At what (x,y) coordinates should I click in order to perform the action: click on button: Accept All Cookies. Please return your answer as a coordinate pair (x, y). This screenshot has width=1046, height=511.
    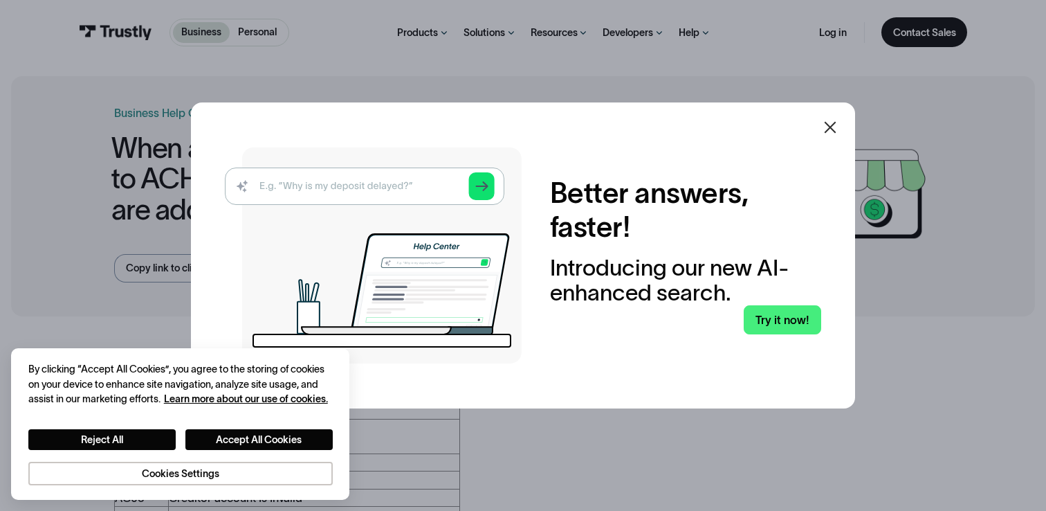
    Looking at the image, I should click on (259, 439).